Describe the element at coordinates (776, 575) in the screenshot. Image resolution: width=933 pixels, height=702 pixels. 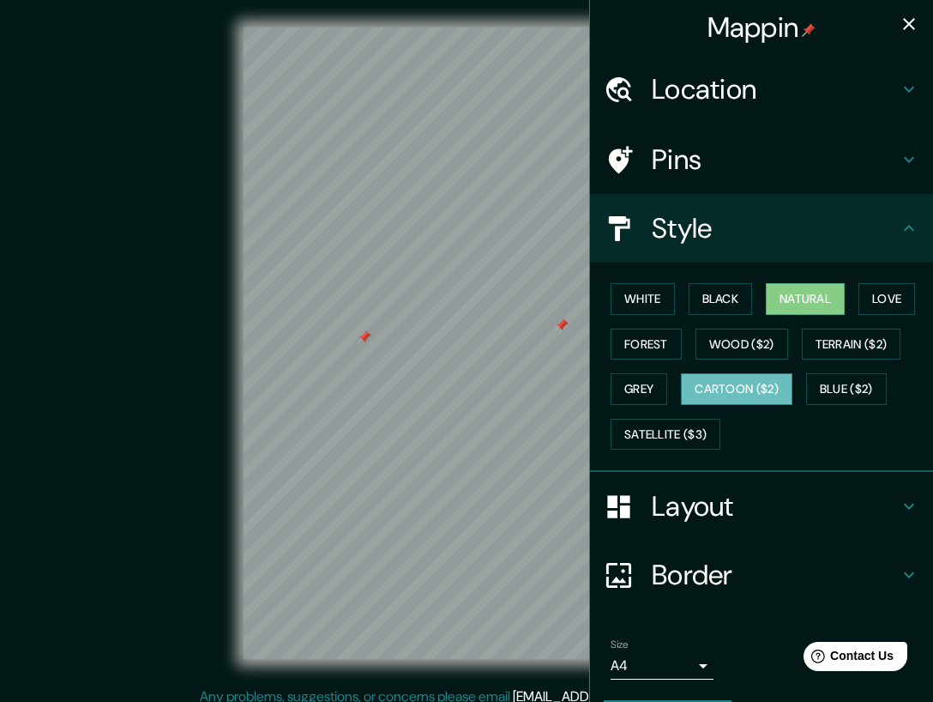
I see `h4: Border` at that location.